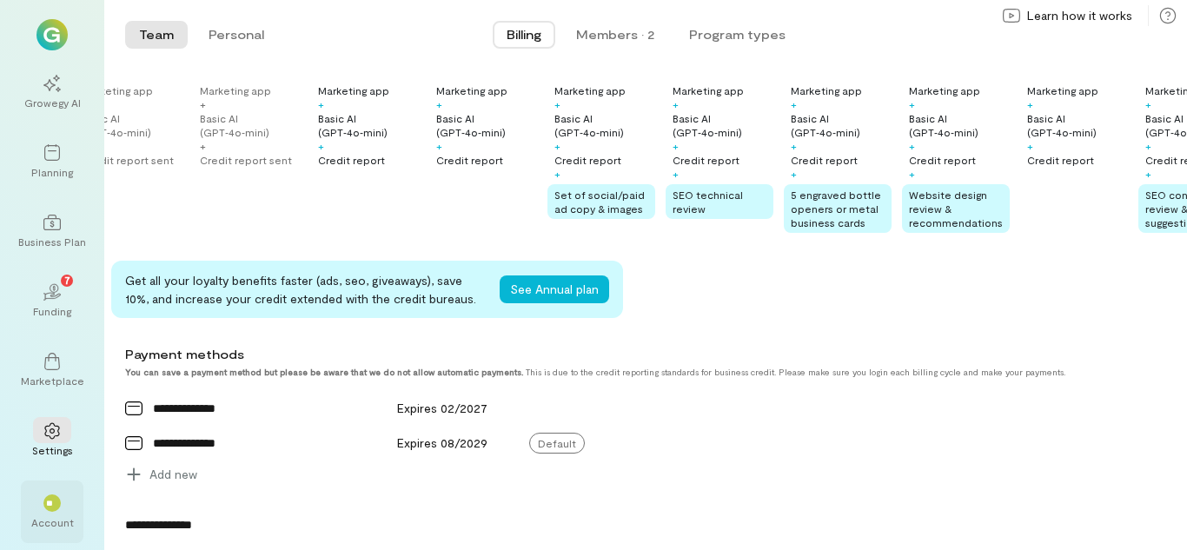 The height and width of the screenshot is (550, 1187). What do you see at coordinates (52, 301) in the screenshot?
I see `a: Funding` at bounding box center [52, 301].